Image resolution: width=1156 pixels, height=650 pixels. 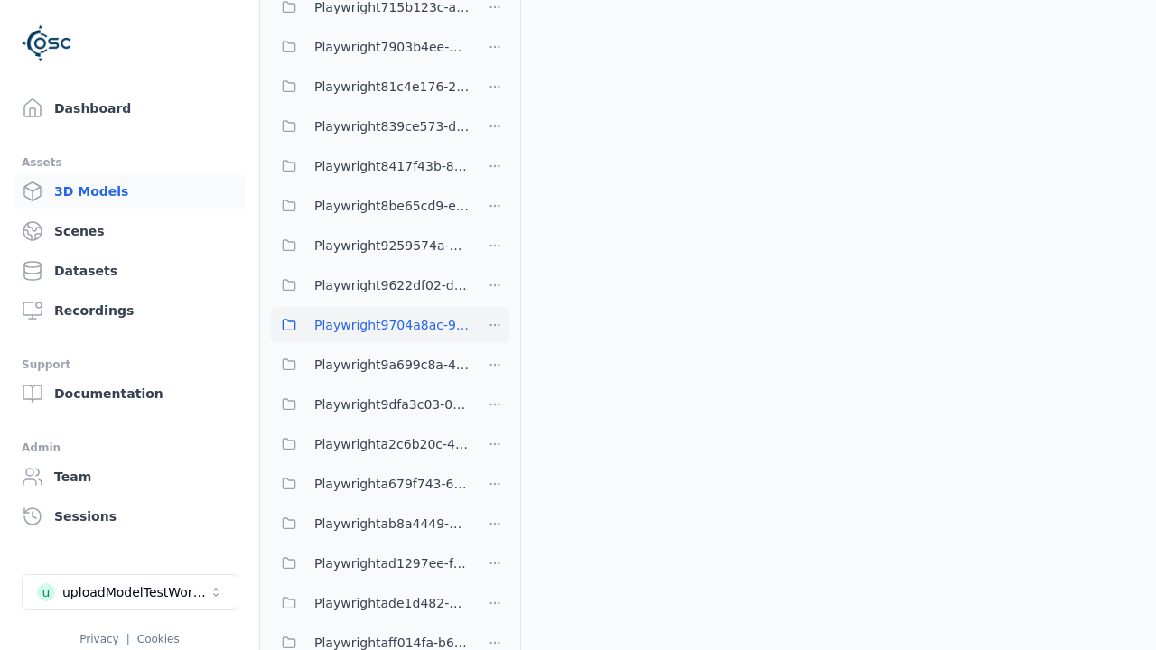 What do you see at coordinates (370, 87) in the screenshot?
I see `button: Playwright81c4e176-2a30-4da1-8eed-eab258023260` at bounding box center [370, 87].